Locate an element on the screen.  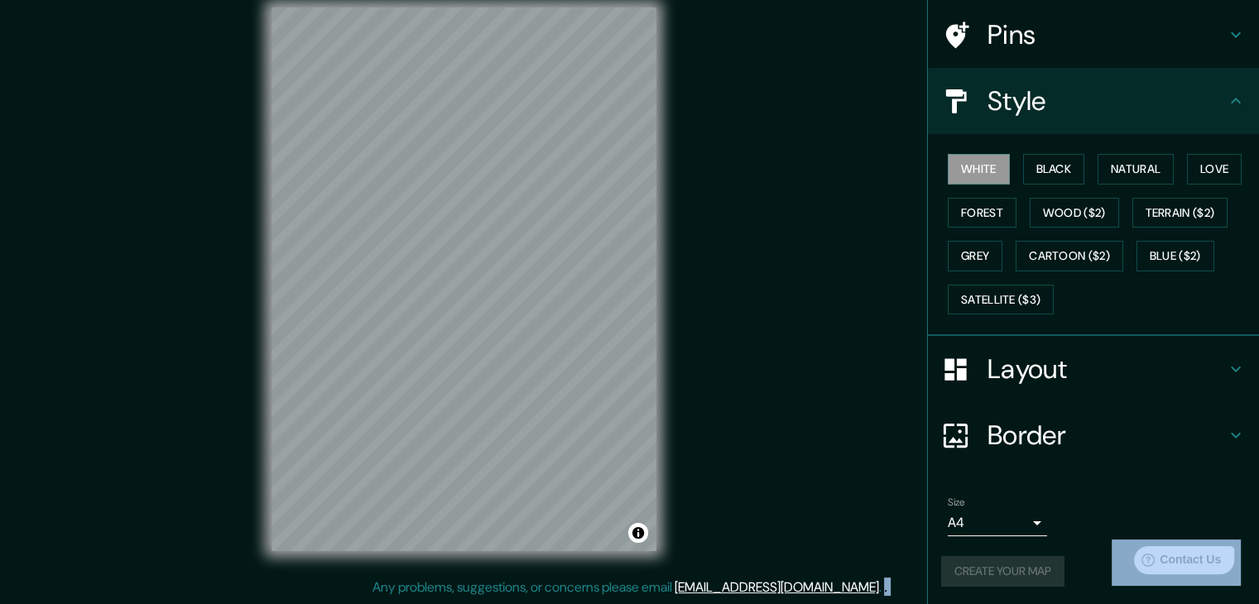
h4: Border is located at coordinates (1106, 435).